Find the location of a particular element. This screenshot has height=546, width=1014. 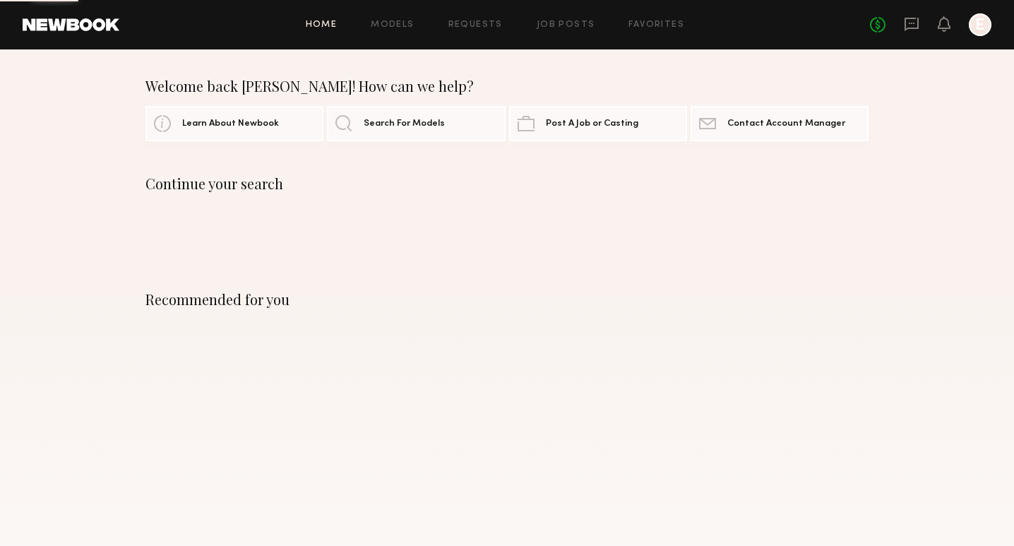

span: Post A Job or Casting is located at coordinates (592, 124).